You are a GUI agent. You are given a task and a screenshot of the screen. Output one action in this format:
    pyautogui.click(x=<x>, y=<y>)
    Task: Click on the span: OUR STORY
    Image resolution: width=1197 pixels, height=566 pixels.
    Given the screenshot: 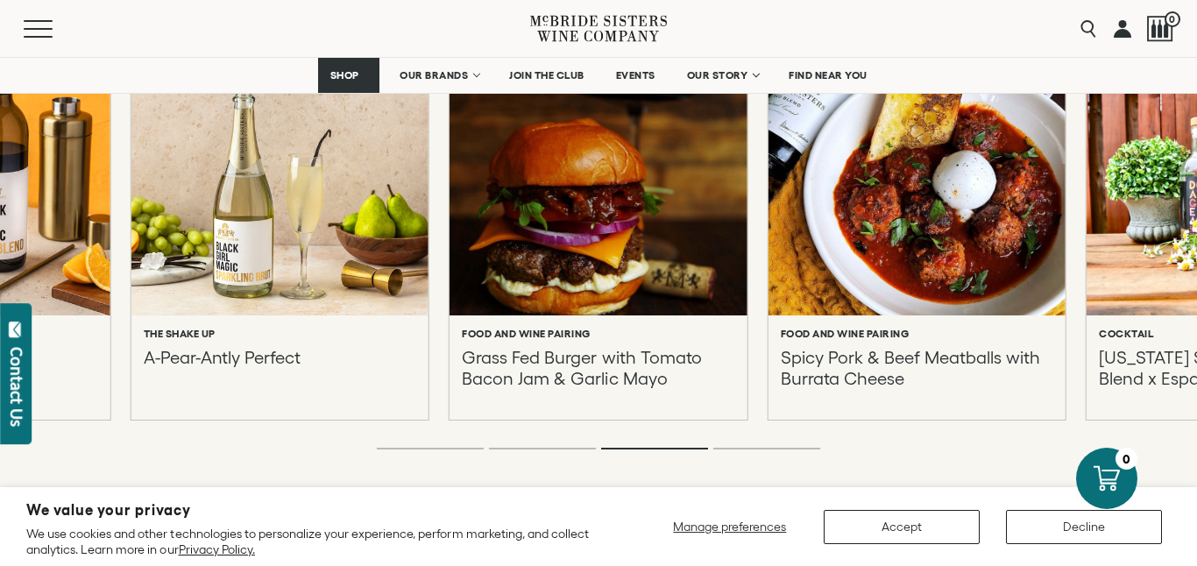 What is the action you would take?
    pyautogui.click(x=718, y=75)
    